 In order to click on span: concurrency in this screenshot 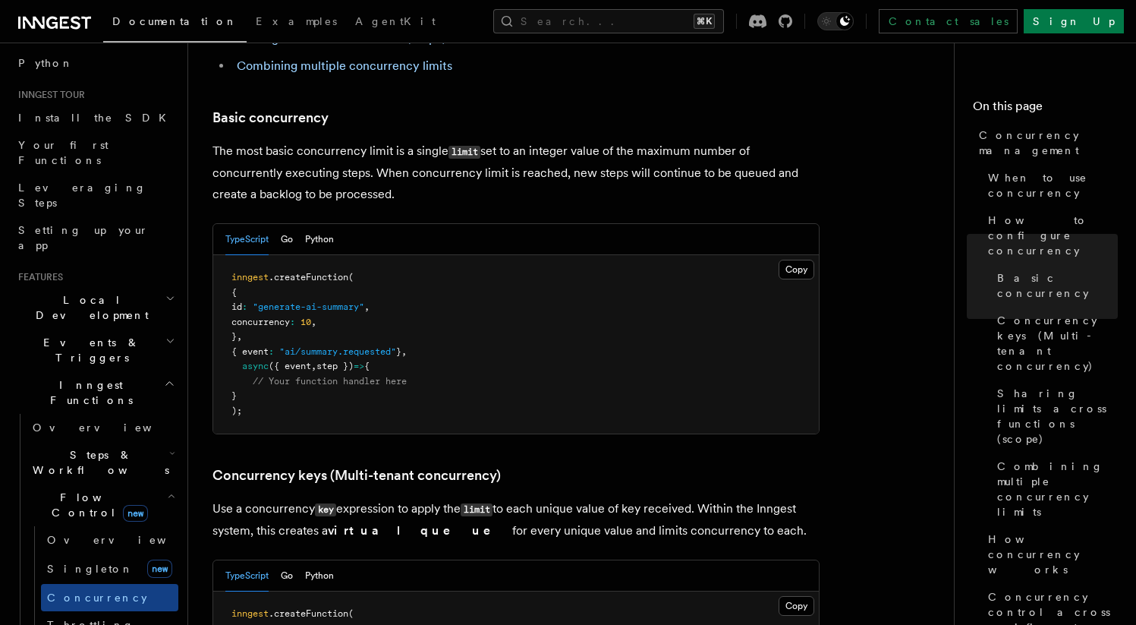, I will do `click(260, 322)`.